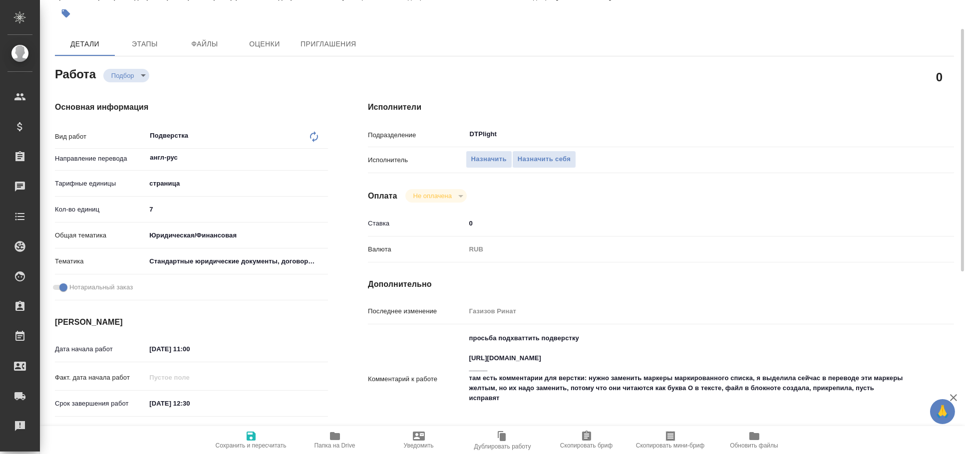 Image resolution: width=965 pixels, height=454 pixels. Describe the element at coordinates (586, 446) in the screenshot. I see `span: Скопировать бриф` at that location.